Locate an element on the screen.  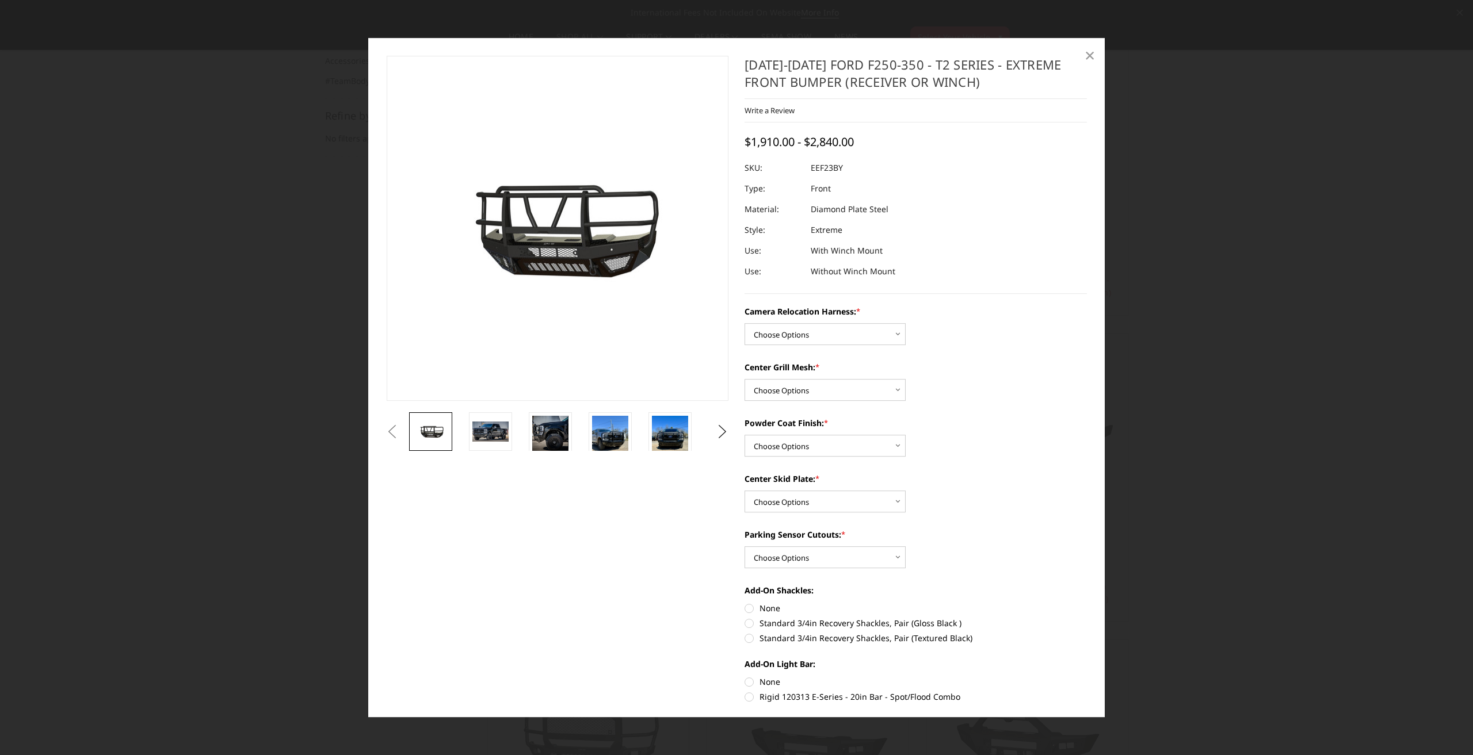
label: Rigid 120313 E-Series - 20in Bar - Spot/Flood Combo is located at coordinates (915, 697).